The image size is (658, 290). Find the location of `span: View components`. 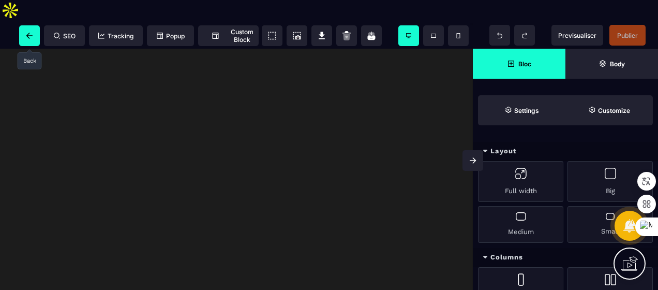

span: View components is located at coordinates (272, 36).